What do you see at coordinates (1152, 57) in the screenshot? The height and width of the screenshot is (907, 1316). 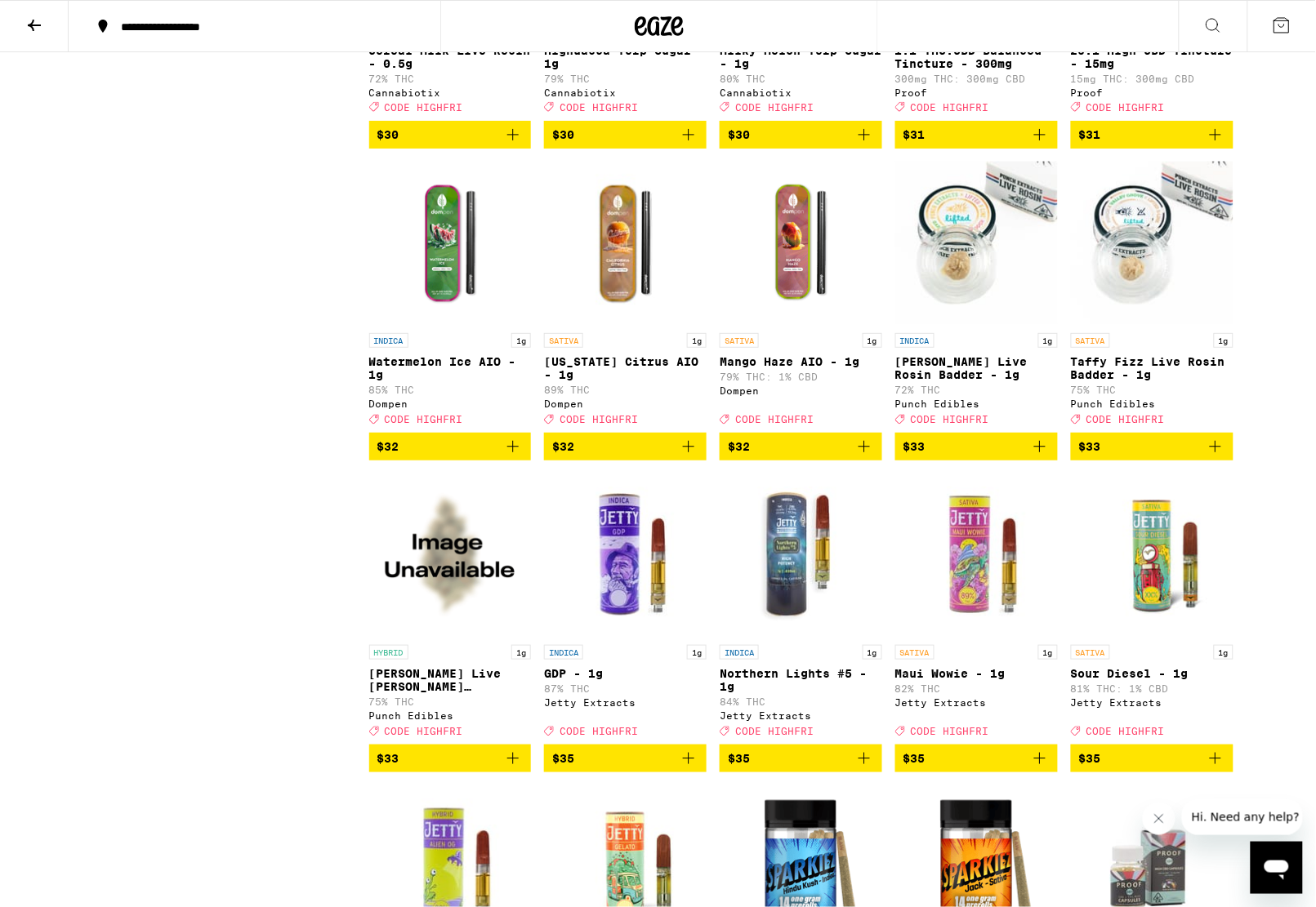 I see `p: 20:1 High CBD Tincture - 15mg` at bounding box center [1152, 57].